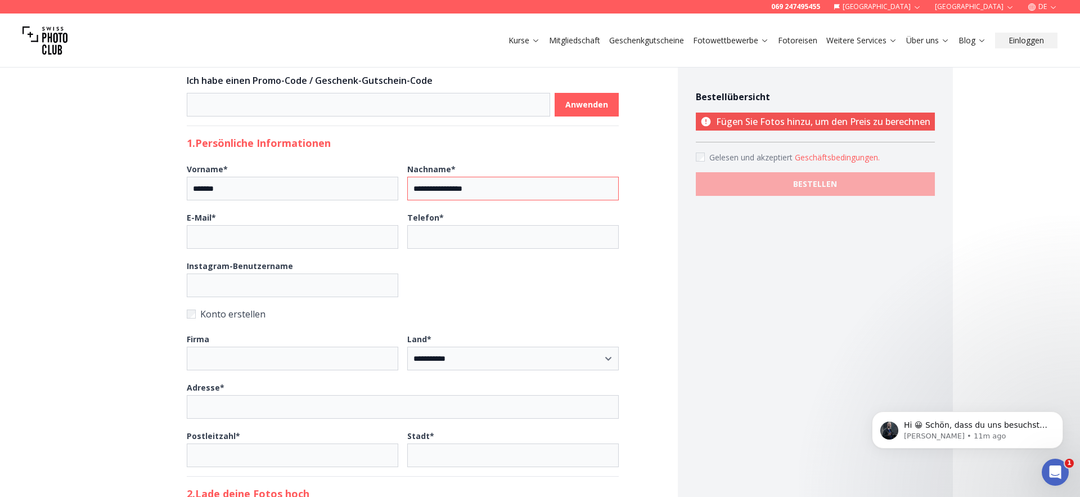 This screenshot has height=497, width=1080. What do you see at coordinates (815, 184) in the screenshot?
I see `button: BESTELLEN` at bounding box center [815, 184].